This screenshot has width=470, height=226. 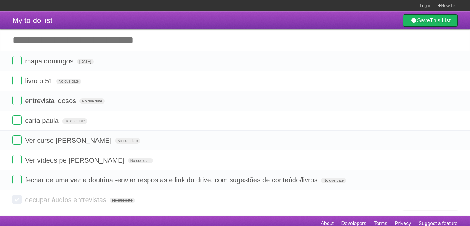 I want to click on span: decupar áudios entrevistas, so click(x=66, y=199).